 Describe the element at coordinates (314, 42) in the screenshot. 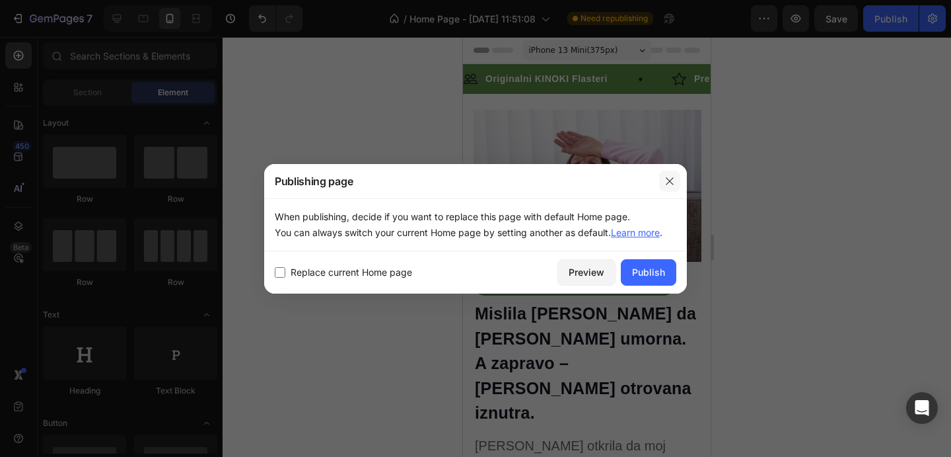

I see `strong: Preko 10,000 Zadovoljnih mušterija` at that location.